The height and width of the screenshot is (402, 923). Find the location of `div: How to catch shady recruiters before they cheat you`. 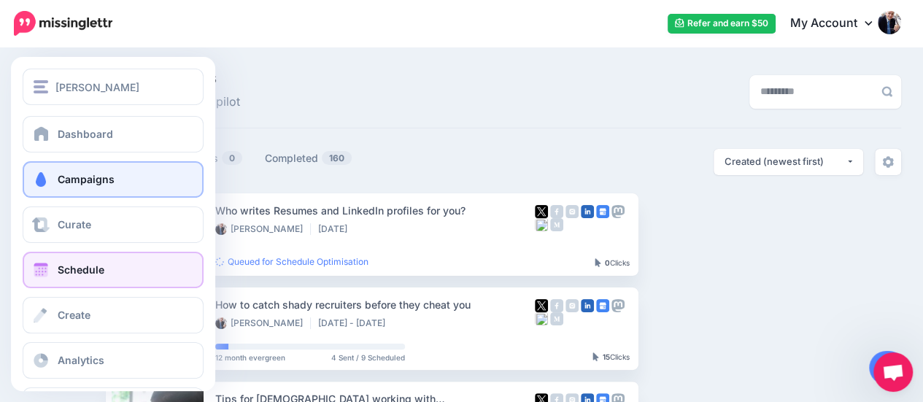

div: How to catch shady recruiters before they cheat you is located at coordinates (375, 304).